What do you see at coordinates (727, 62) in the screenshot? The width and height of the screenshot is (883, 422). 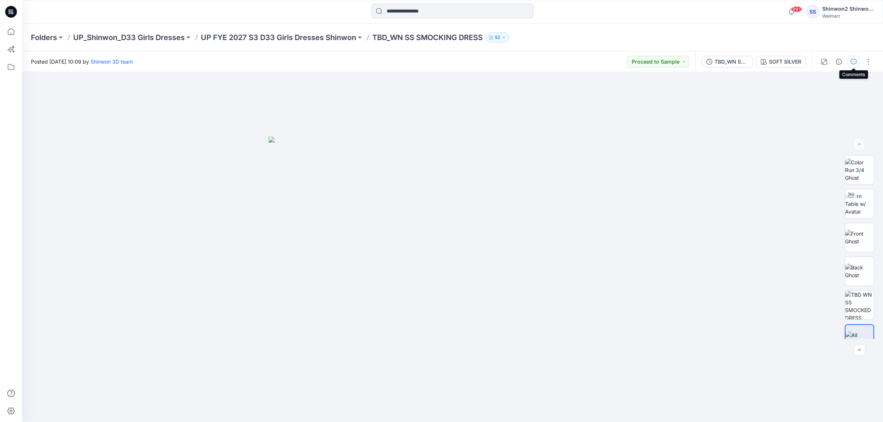 I see `button: TBD_WN SS SMOCKING DRESS` at bounding box center [727, 62].